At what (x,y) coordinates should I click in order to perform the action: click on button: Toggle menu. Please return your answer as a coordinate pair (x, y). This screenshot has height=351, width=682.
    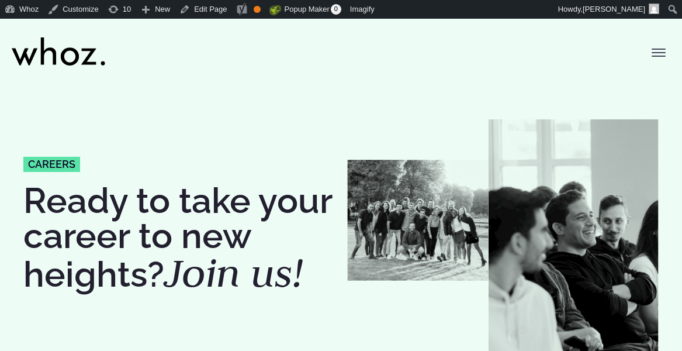
    Looking at the image, I should click on (659, 53).